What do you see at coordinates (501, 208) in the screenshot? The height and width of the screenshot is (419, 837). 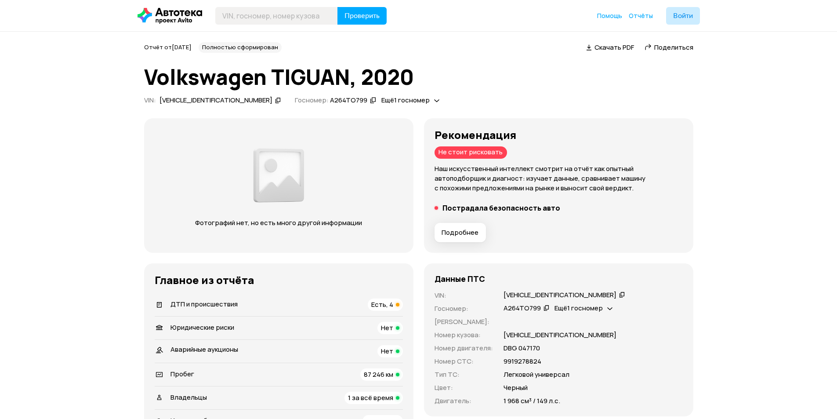 I see `h5: Пострадала безопасность авто` at bounding box center [501, 208].